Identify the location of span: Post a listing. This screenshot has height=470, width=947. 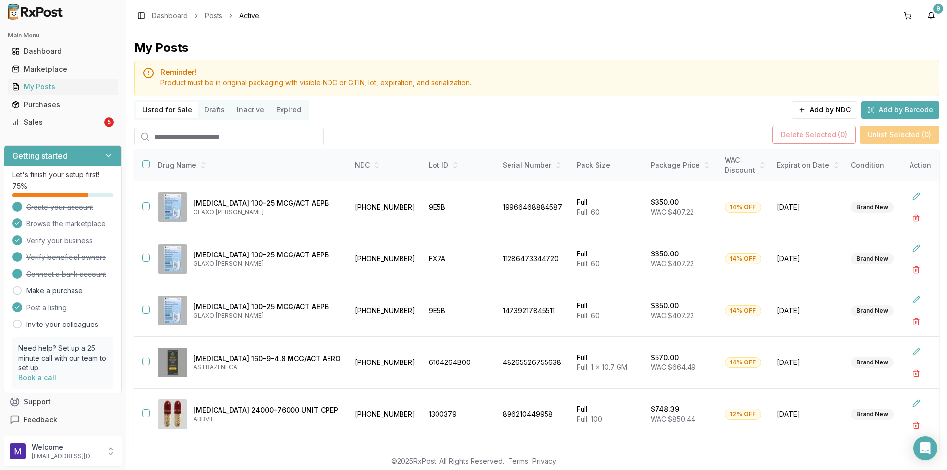
(46, 308).